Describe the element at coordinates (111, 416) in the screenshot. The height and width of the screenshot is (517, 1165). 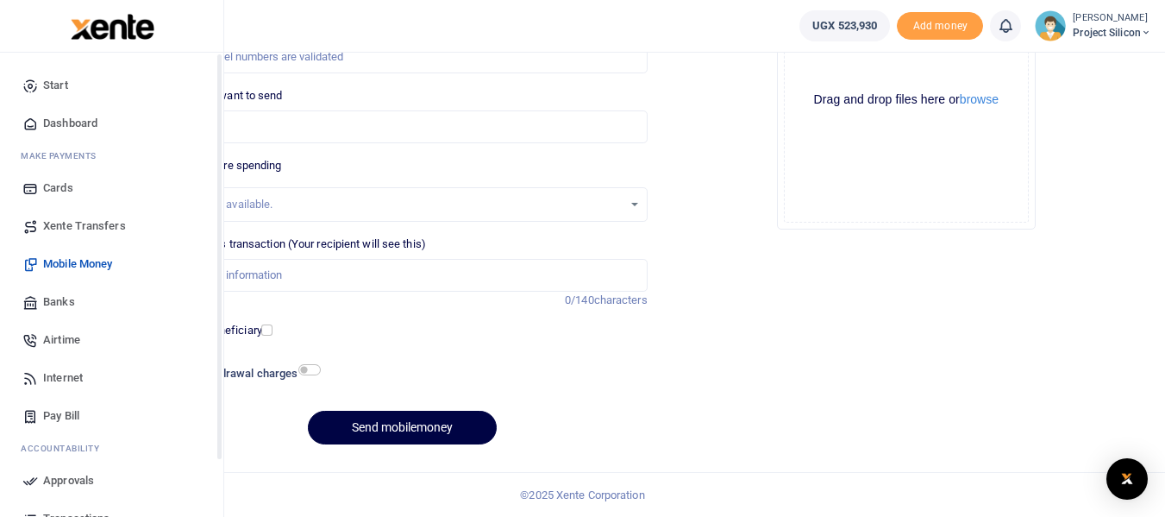
I see `a: Pay Bill` at that location.